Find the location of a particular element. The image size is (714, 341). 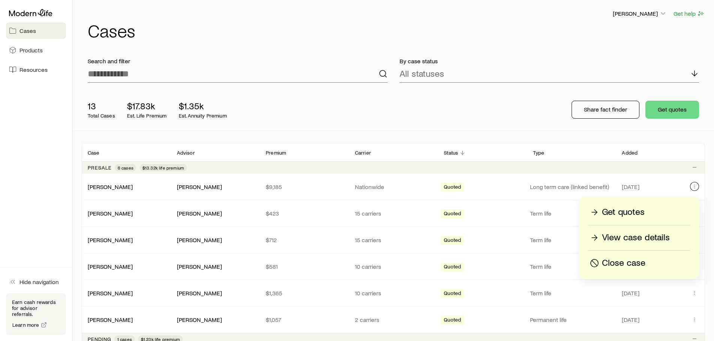

a: Get quotes is located at coordinates (639, 212).